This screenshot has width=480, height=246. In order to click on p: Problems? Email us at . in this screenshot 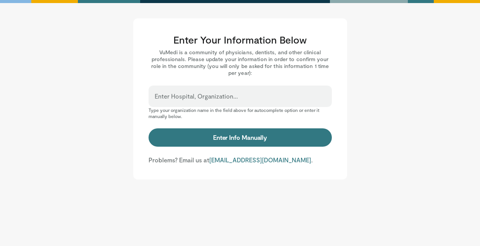, I will do `click(240, 160)`.